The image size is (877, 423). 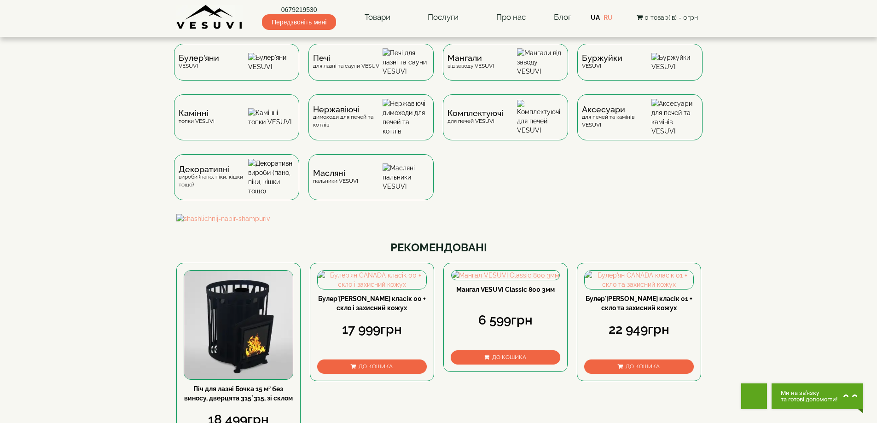 I want to click on a: Комплектуючідля печей VESUVI Комплектуючі для печей VESUVI, so click(x=505, y=124).